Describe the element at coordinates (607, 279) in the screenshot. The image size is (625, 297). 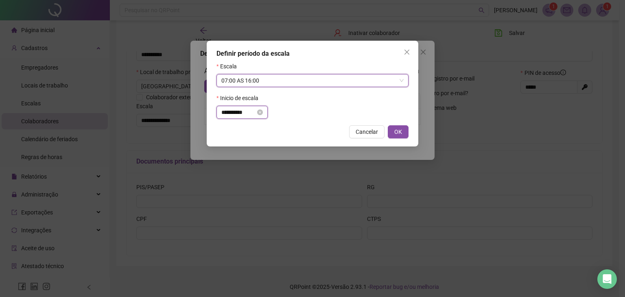
I see `div: Open Intercom Messenger` at that location.